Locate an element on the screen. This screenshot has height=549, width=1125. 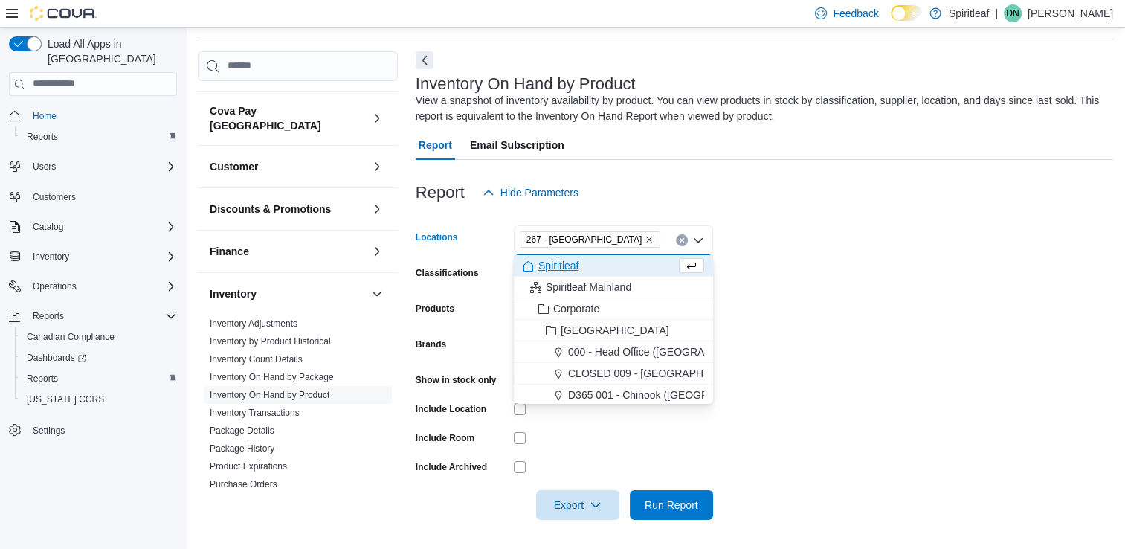
label: Include Archived is located at coordinates (451, 467).